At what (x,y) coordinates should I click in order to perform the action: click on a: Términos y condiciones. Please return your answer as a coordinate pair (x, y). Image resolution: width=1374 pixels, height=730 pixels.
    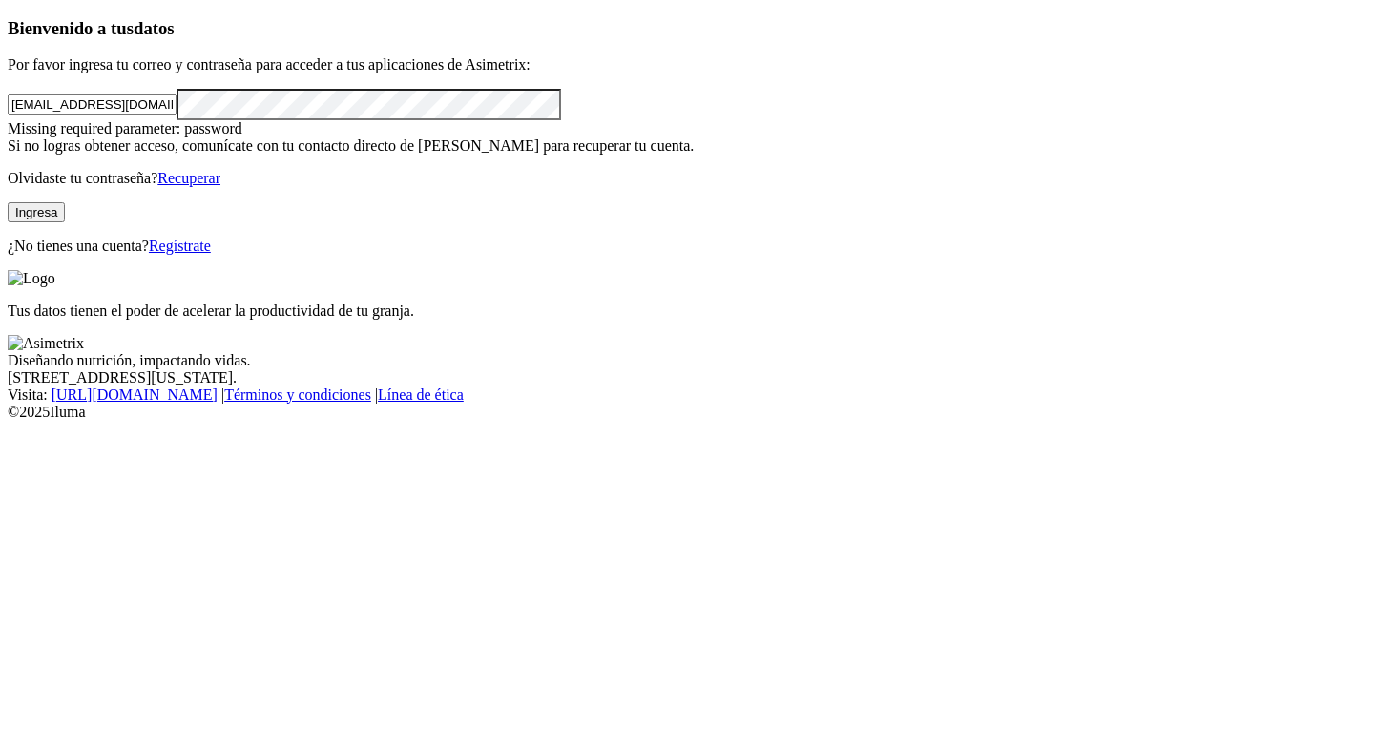
    Looking at the image, I should click on (298, 394).